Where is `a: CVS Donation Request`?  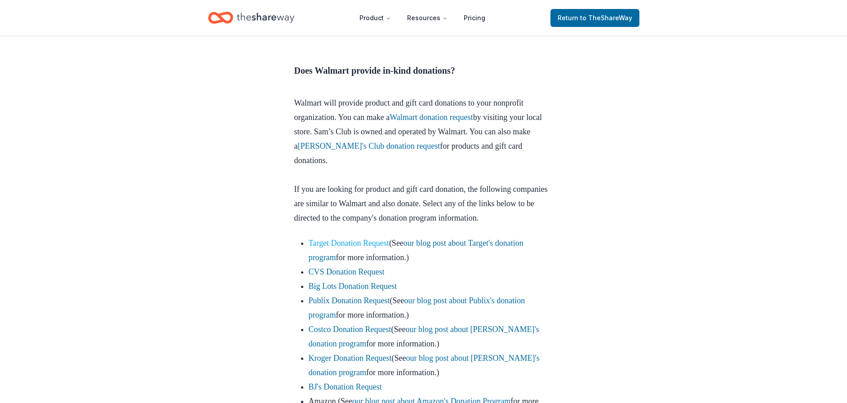 a: CVS Donation Request is located at coordinates (346, 272).